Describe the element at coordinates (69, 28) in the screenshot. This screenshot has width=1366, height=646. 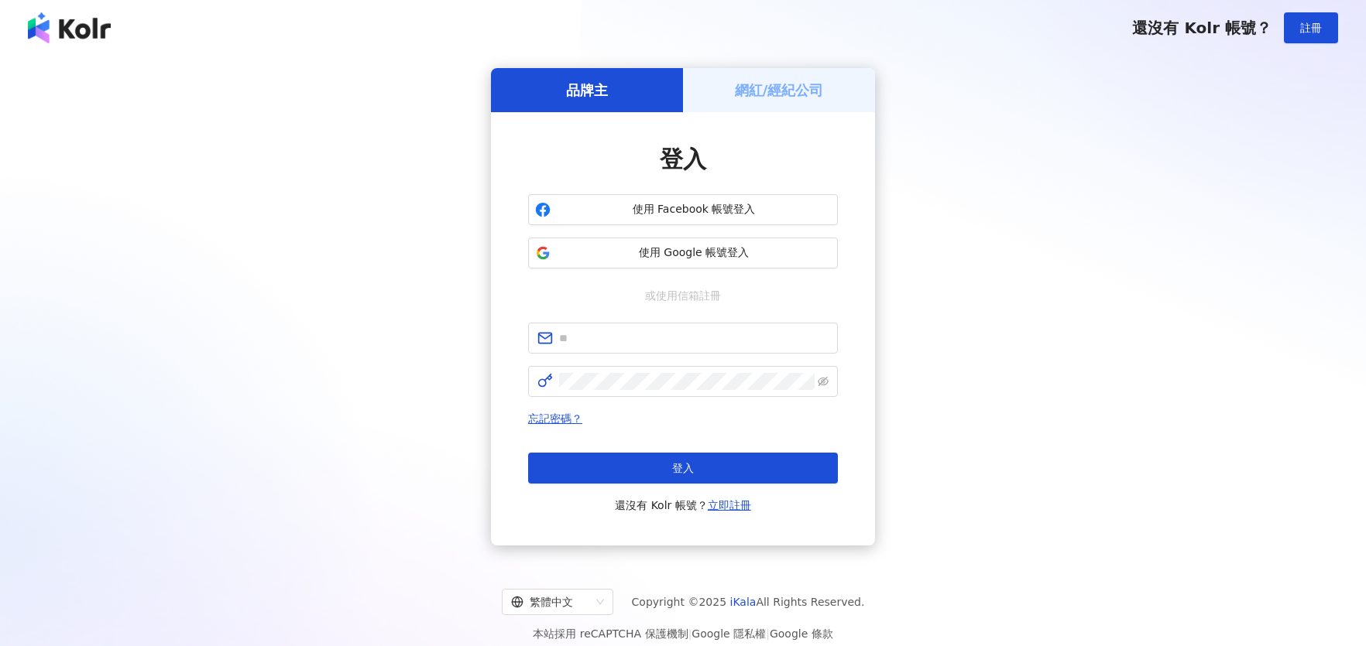
I see `img: logo` at that location.